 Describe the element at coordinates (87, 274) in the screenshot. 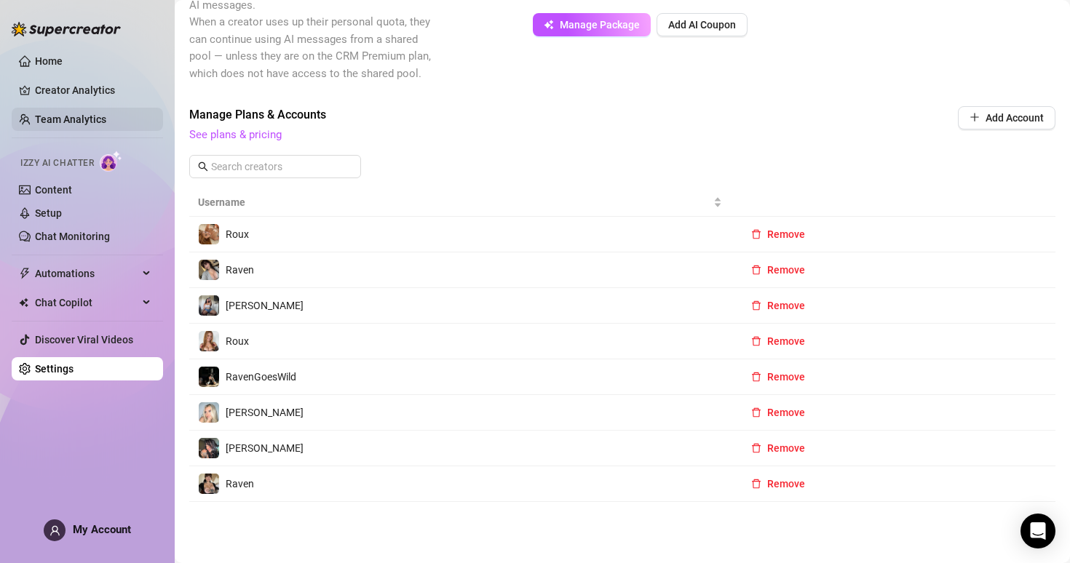

I see `span: Automations` at that location.